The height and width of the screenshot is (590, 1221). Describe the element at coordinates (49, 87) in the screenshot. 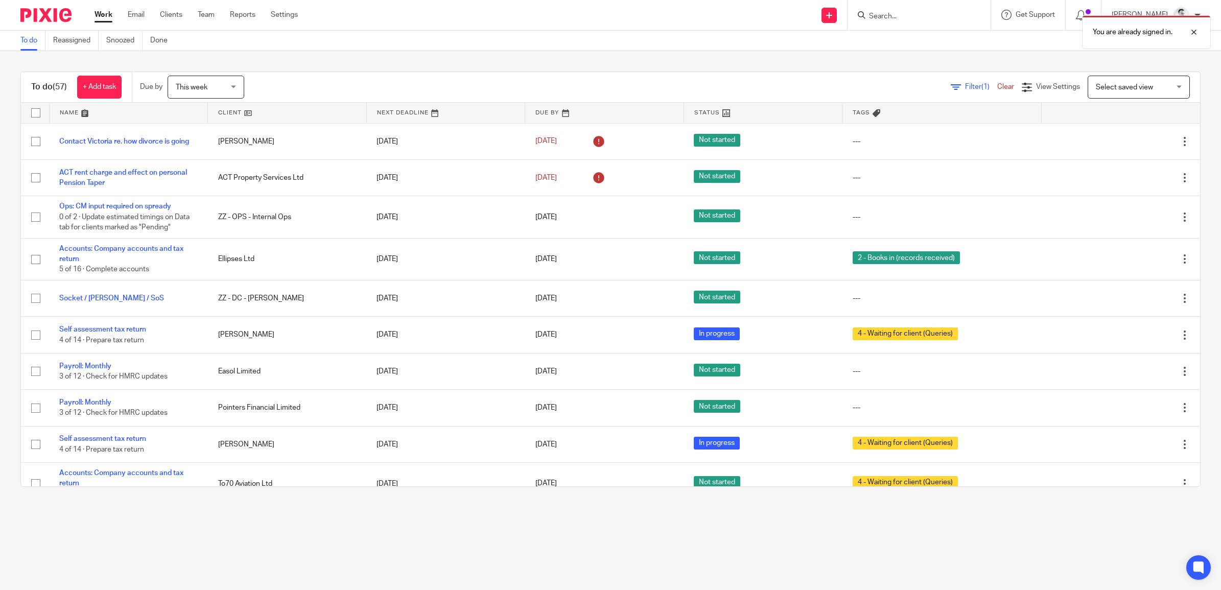

I see `h1: To do` at that location.